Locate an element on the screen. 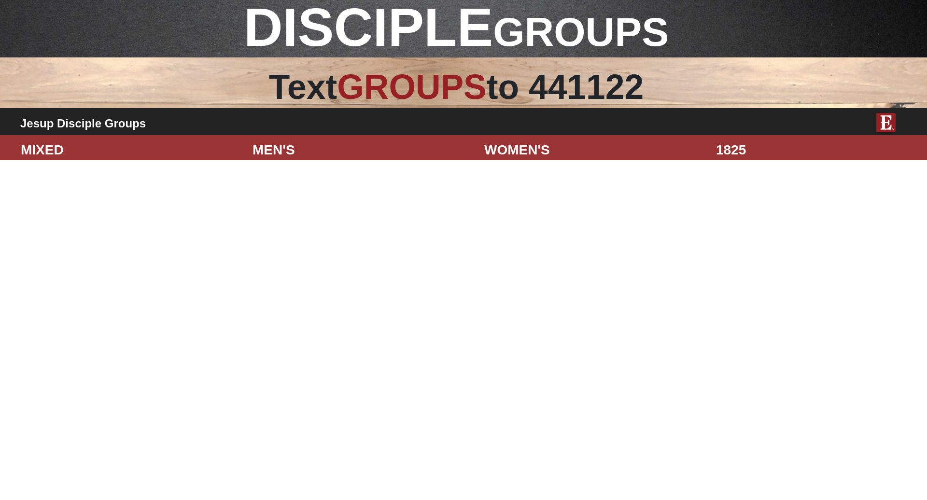 The height and width of the screenshot is (500, 927). img: E-icon-fireweed-White-TM.png is located at coordinates (886, 123).